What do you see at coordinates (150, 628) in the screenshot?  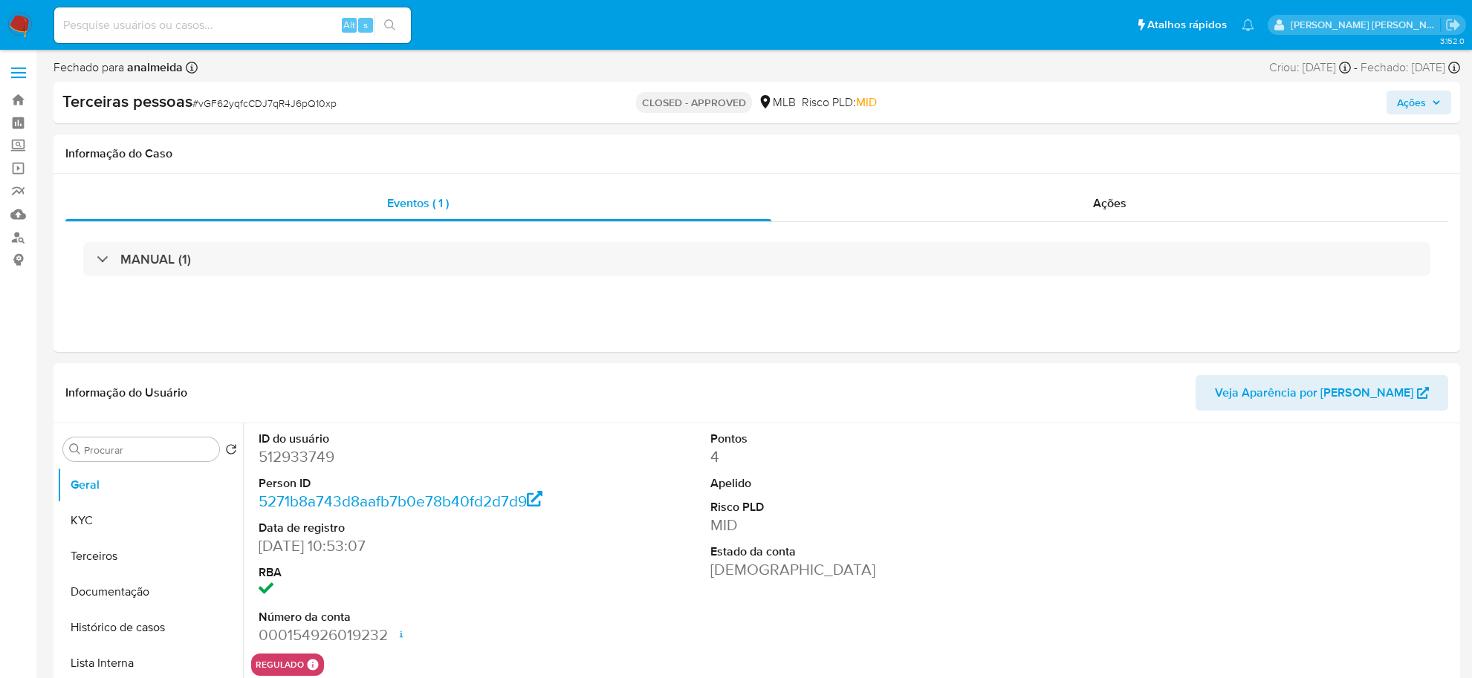 I see `button: Histórico de casos` at bounding box center [150, 628].